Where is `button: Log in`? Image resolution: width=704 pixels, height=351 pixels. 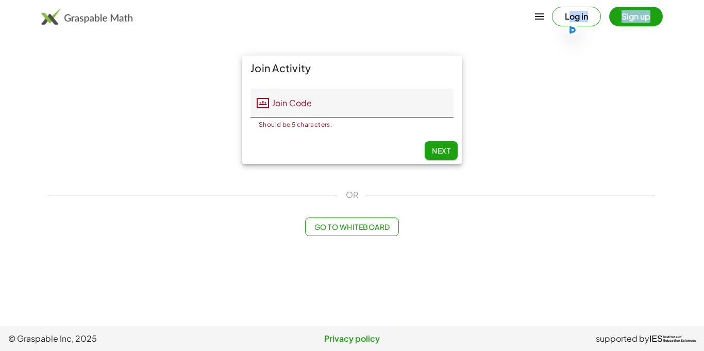
button: Log in is located at coordinates (576, 16).